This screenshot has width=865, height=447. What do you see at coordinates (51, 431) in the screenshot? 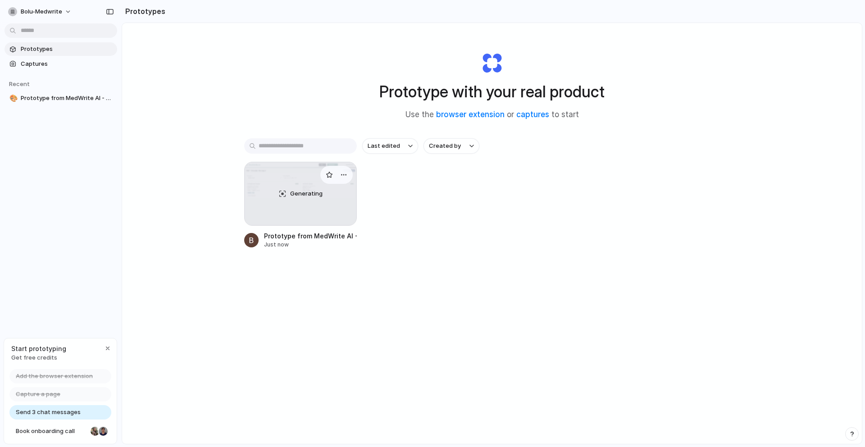
I see `span: Book onboarding call` at bounding box center [51, 431].